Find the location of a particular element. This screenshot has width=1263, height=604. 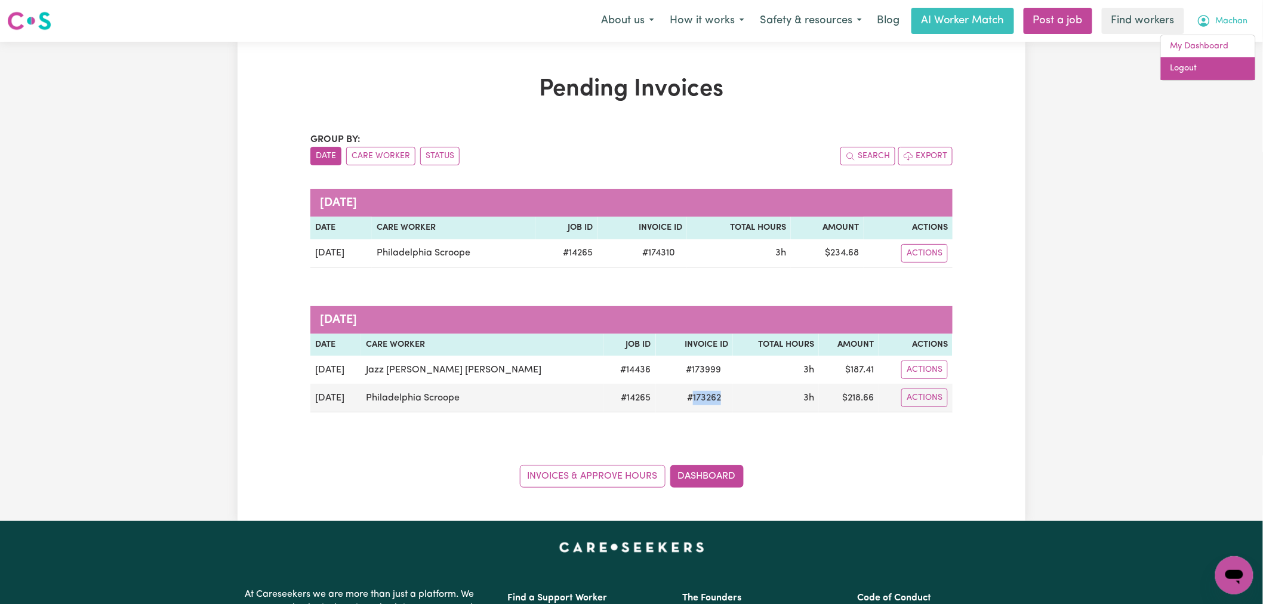

button: sort invoices by care worker is located at coordinates (381, 156).